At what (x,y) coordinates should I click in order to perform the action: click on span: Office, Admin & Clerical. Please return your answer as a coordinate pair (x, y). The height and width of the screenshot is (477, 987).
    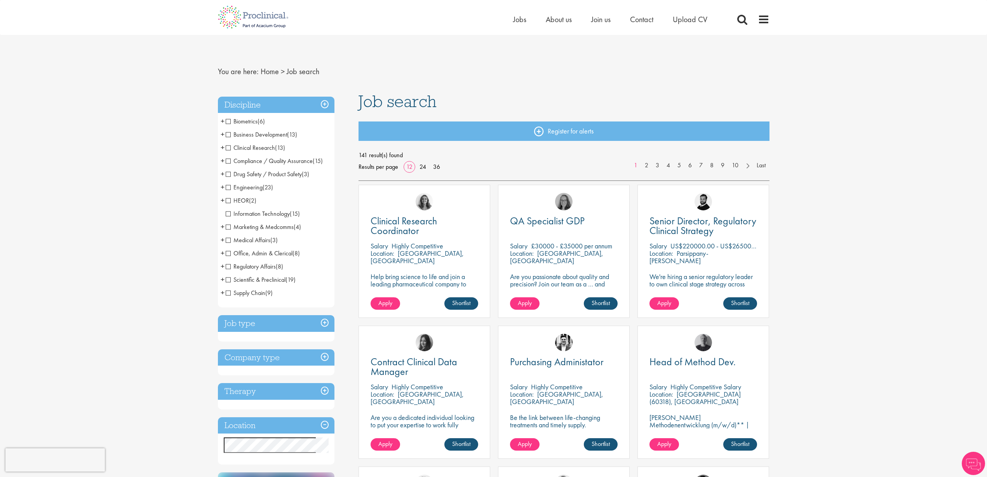
    Looking at the image, I should click on (263, 253).